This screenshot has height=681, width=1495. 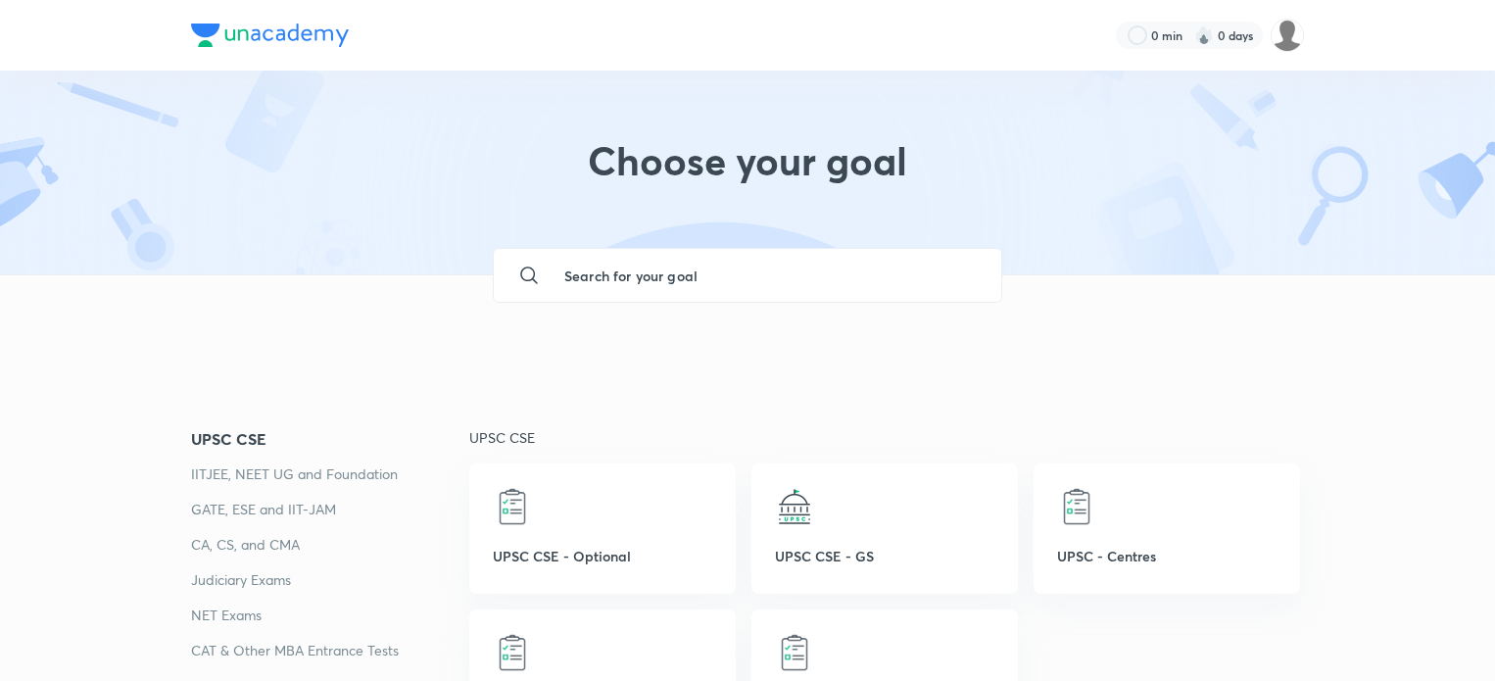 I want to click on a: CAT & Other MBA Entrance Tests, so click(x=330, y=651).